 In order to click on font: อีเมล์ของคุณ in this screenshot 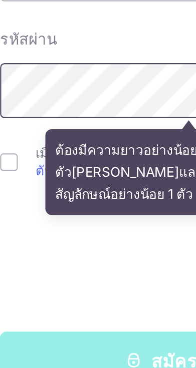, I will do `click(32, 153)`.